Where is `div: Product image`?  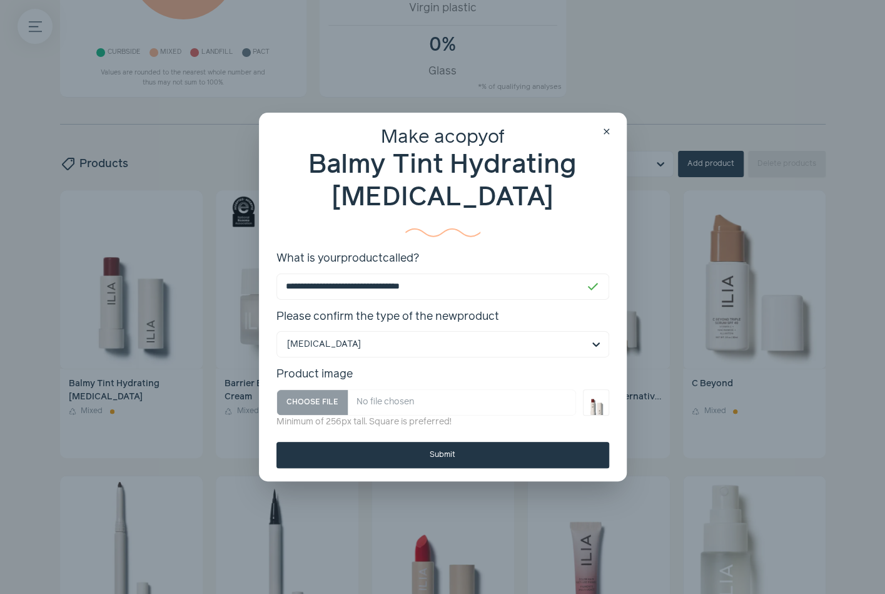
div: Product image is located at coordinates (443, 374).